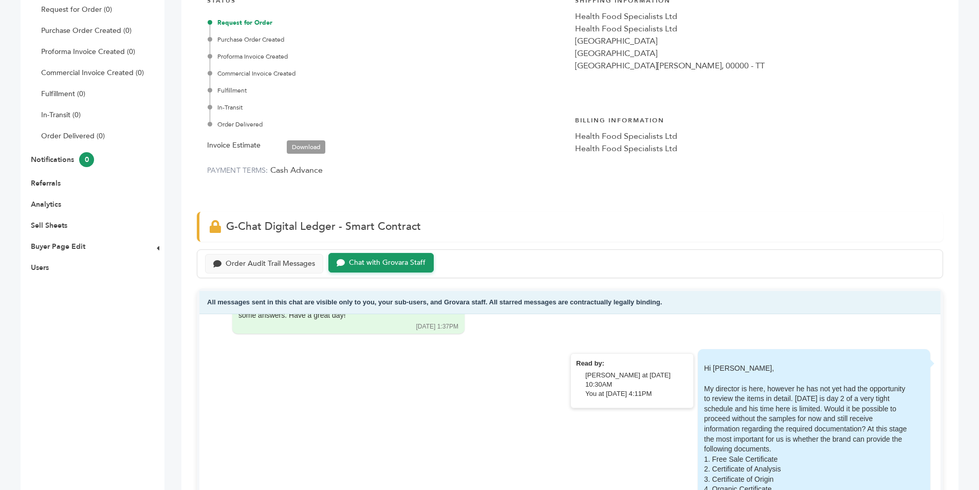 The height and width of the screenshot is (490, 979). What do you see at coordinates (807, 419) in the screenshot?
I see `div: My director is here, however he has not yet had the opportunity to review the items in detail. [D...` at bounding box center [807, 419].